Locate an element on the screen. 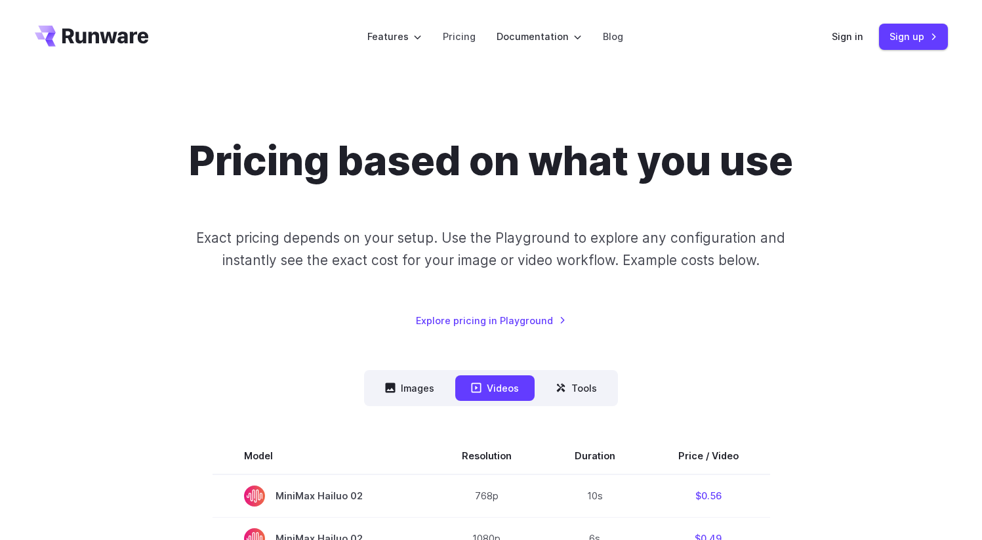 The height and width of the screenshot is (540, 982). th: Model is located at coordinates (321, 456).